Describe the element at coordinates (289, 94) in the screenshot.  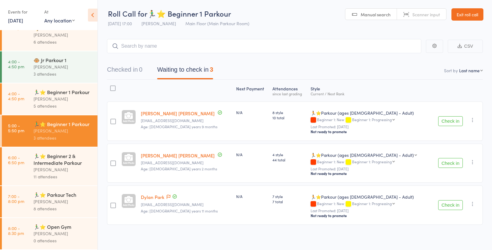
I see `div: since last grading` at that location.